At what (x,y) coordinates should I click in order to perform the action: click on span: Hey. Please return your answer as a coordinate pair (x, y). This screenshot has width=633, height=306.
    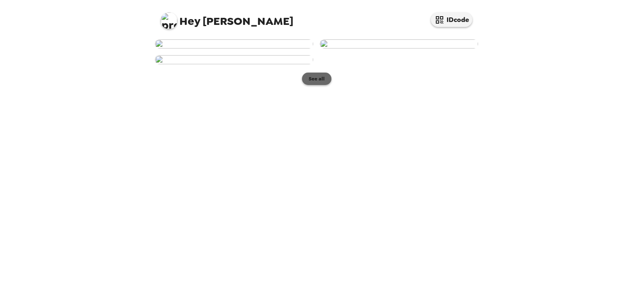
    Looking at the image, I should click on (190, 21).